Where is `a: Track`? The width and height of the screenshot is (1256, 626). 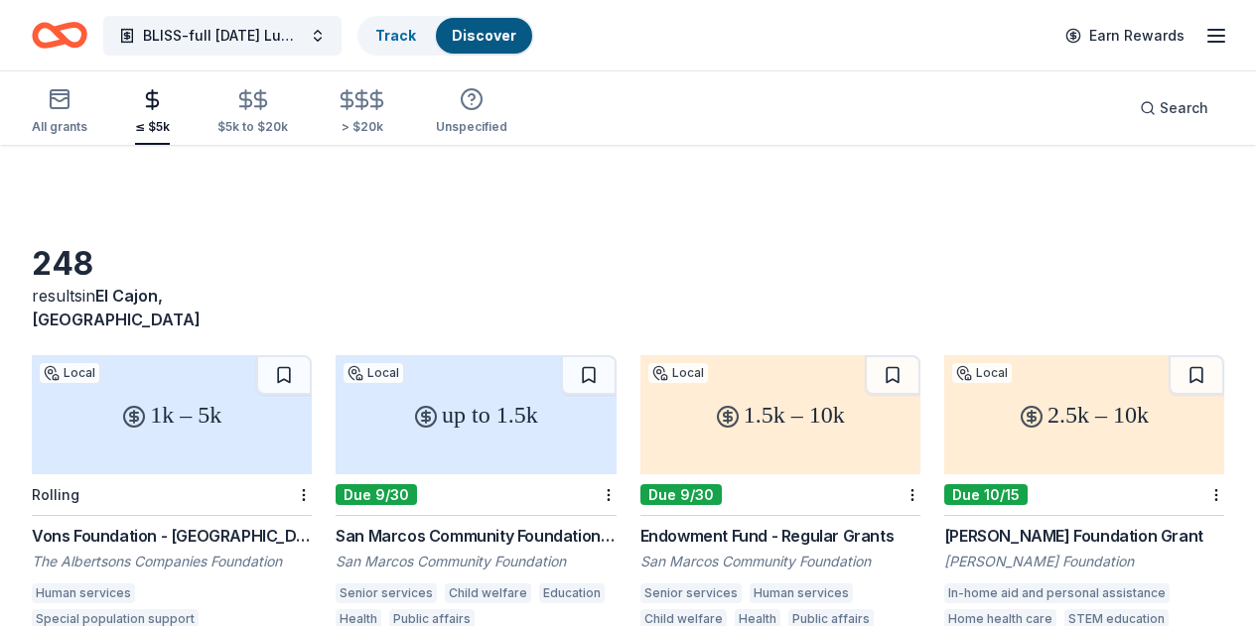
a: Track is located at coordinates (395, 35).